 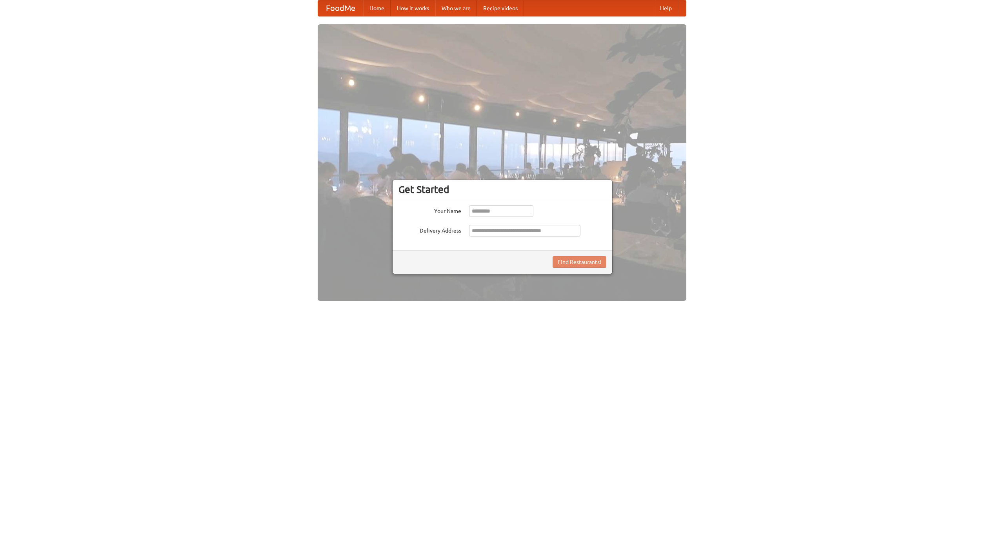 What do you see at coordinates (377, 8) in the screenshot?
I see `a: Home` at bounding box center [377, 8].